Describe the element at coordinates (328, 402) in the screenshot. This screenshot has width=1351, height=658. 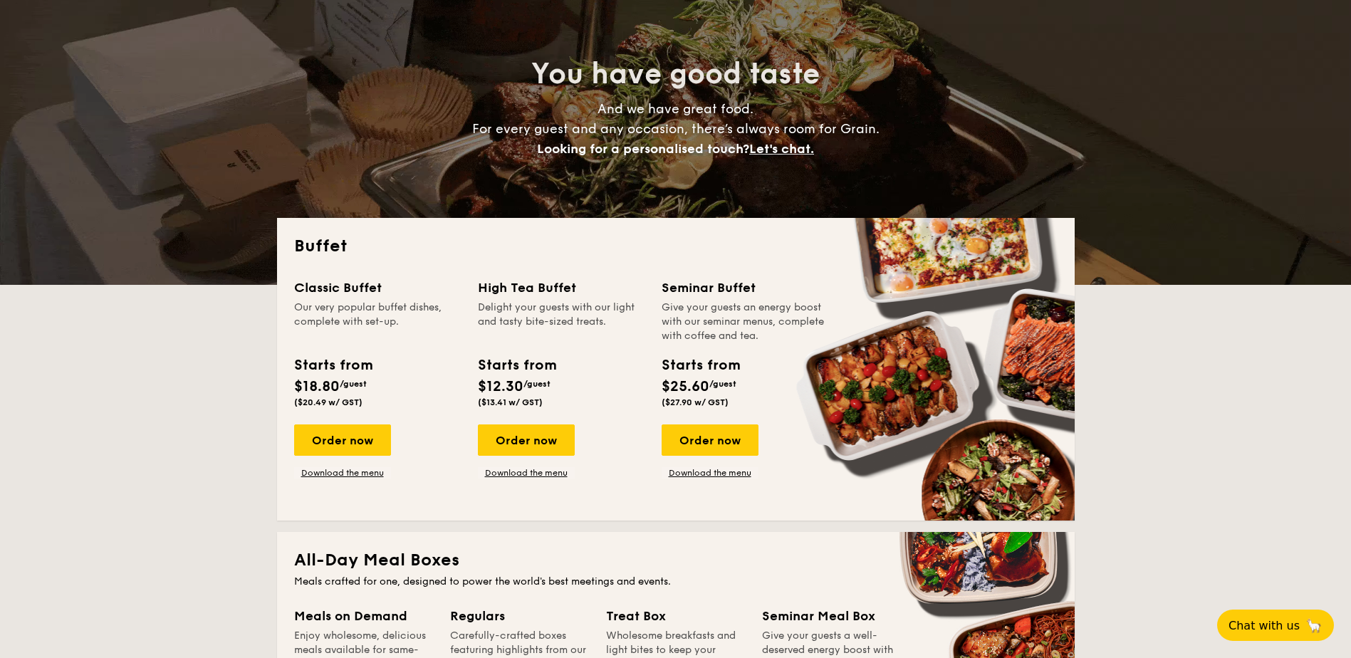
I see `span: ($20.49 w/ GST)` at that location.